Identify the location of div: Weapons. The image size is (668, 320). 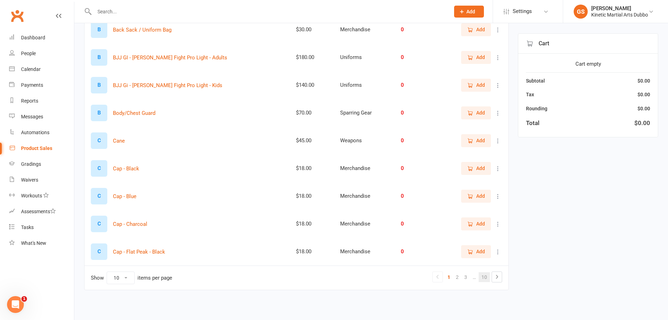
(364, 140).